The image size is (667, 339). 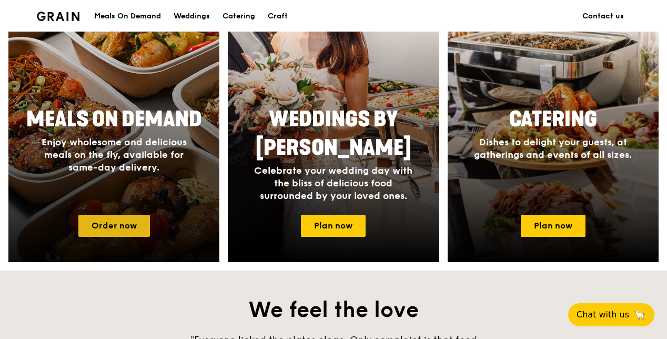 What do you see at coordinates (127, 16) in the screenshot?
I see `div: Meals On Demand` at bounding box center [127, 16].